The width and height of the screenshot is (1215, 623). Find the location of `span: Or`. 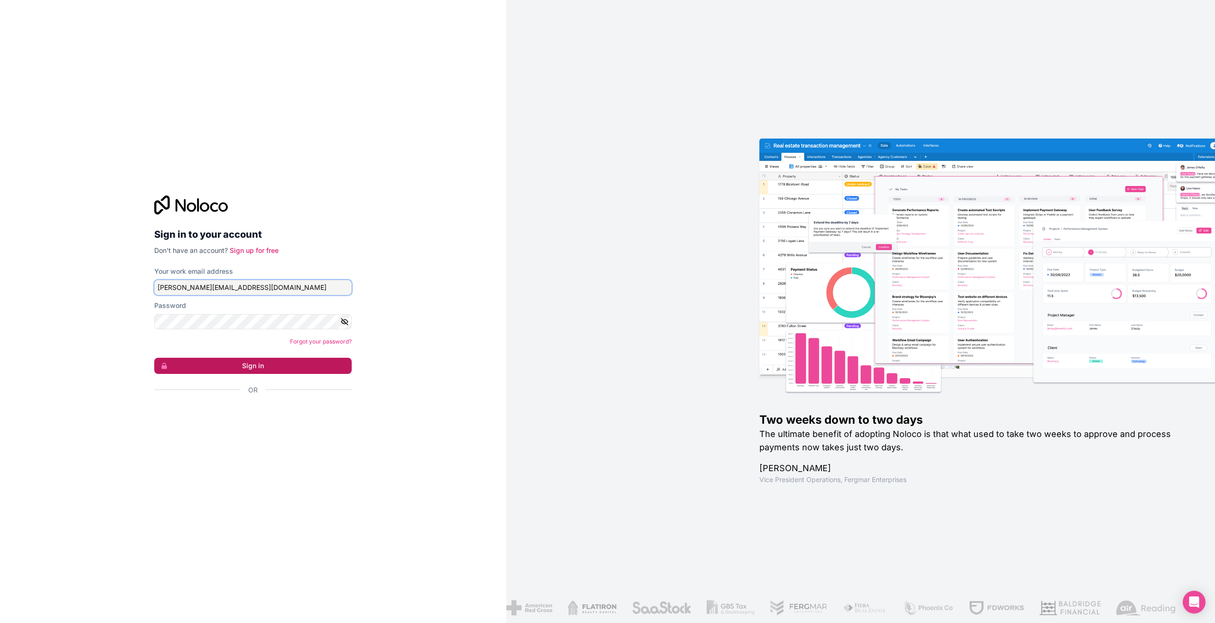

span: Or is located at coordinates (253, 390).